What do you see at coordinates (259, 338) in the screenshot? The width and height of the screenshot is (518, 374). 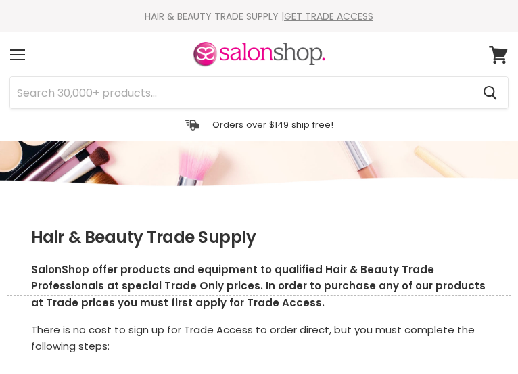 I see `p: There is no cost to sign up for Trade Access to order direct, but you must complete the following...` at bounding box center [259, 338].